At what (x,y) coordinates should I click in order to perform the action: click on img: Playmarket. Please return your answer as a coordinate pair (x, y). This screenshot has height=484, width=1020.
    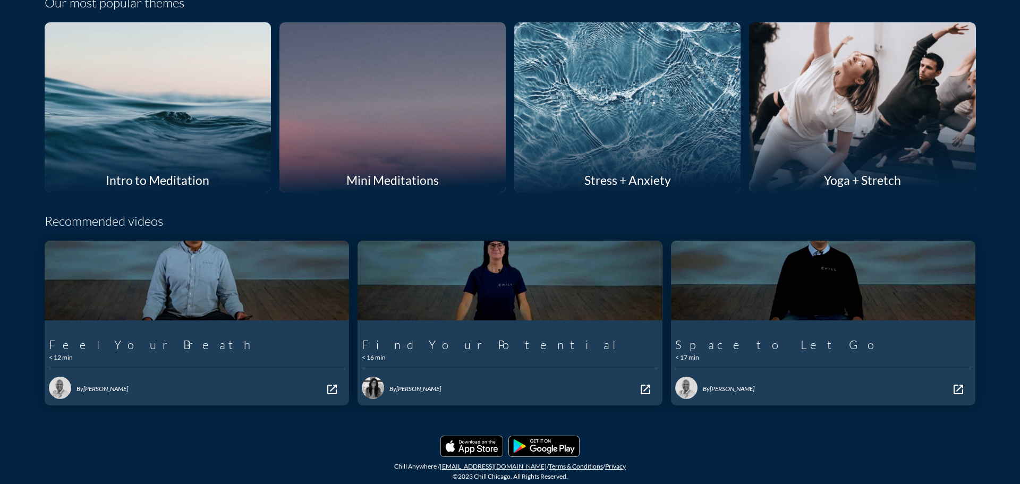
    Looking at the image, I should click on (544, 446).